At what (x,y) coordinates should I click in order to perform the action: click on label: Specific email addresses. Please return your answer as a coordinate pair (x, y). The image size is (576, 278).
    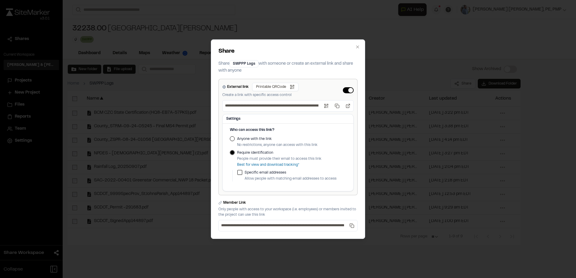
    Looking at the image, I should click on (295, 173).